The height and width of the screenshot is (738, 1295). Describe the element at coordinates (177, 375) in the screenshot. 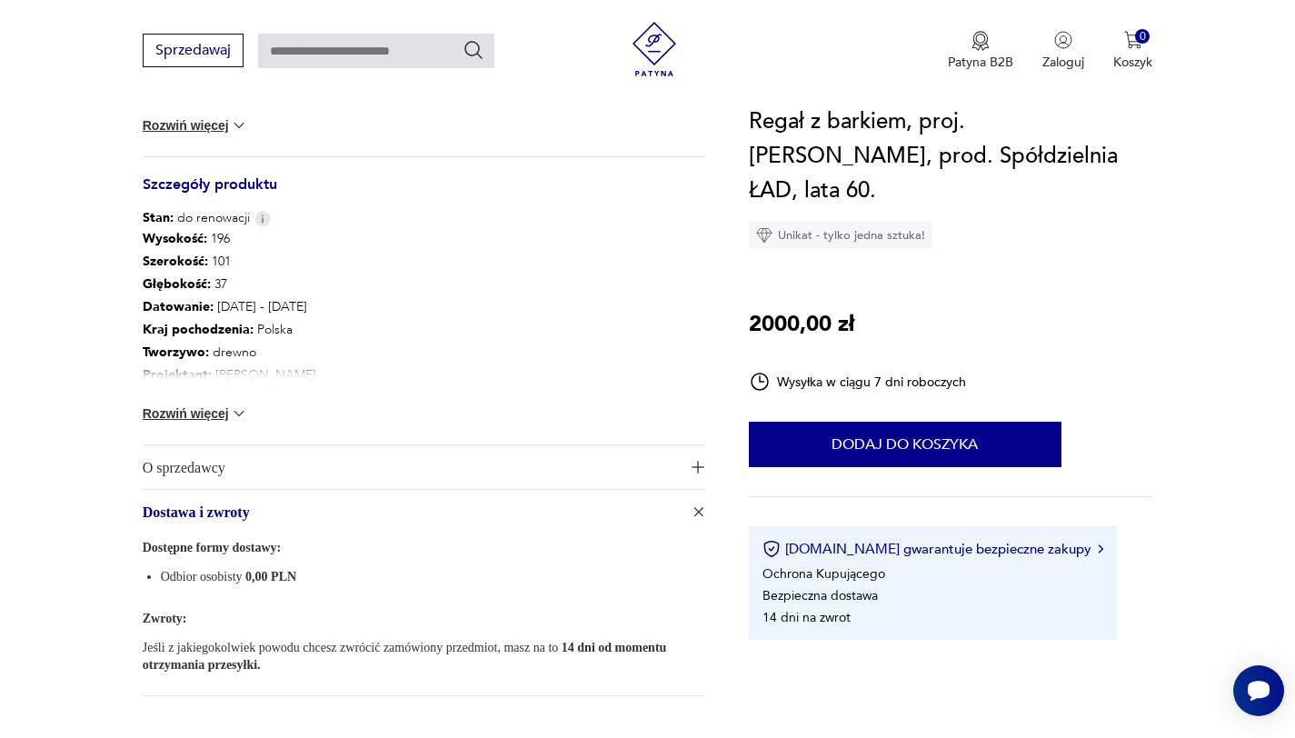

I see `b: Projektant :` at that location.